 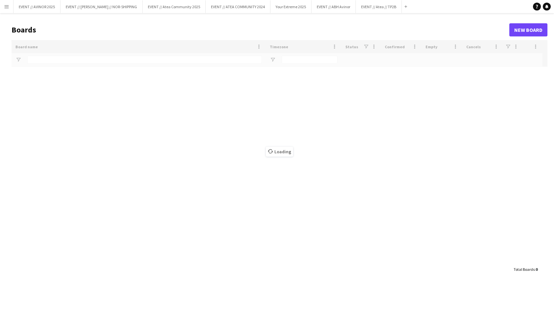 I want to click on button: EVENT // ATEA COMMUNITY 2024, so click(x=238, y=7).